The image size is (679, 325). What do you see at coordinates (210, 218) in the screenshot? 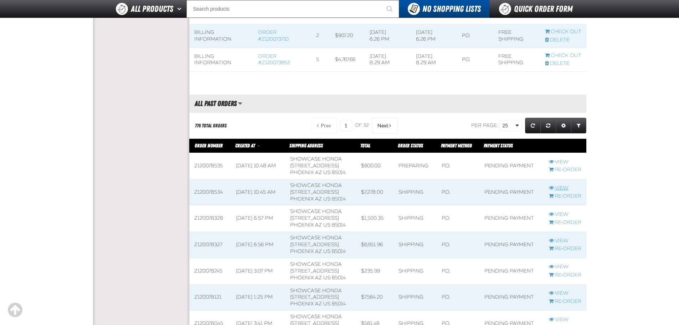
I see `td: Z120078328` at bounding box center [210, 218].